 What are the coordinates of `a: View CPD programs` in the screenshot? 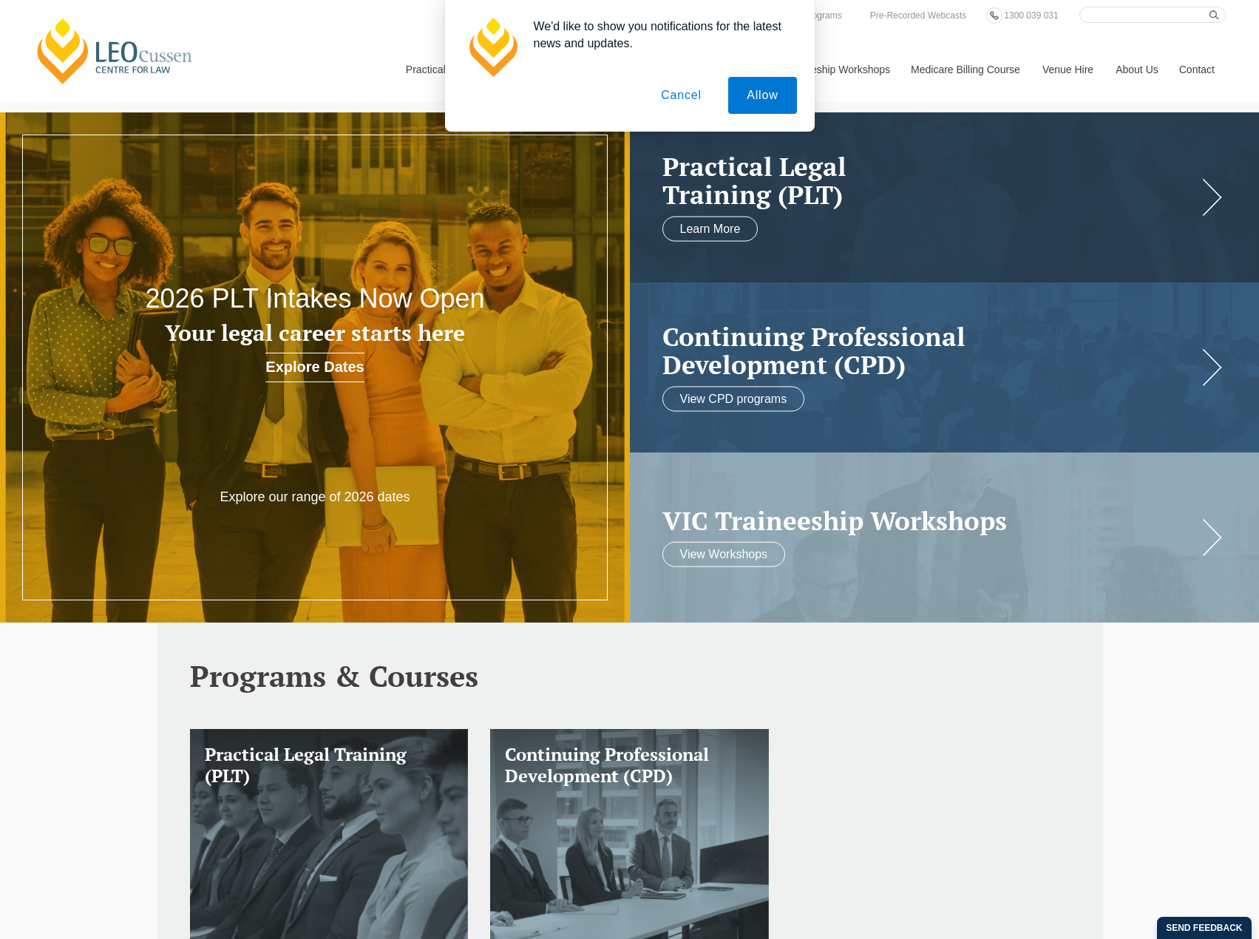 It's located at (733, 398).